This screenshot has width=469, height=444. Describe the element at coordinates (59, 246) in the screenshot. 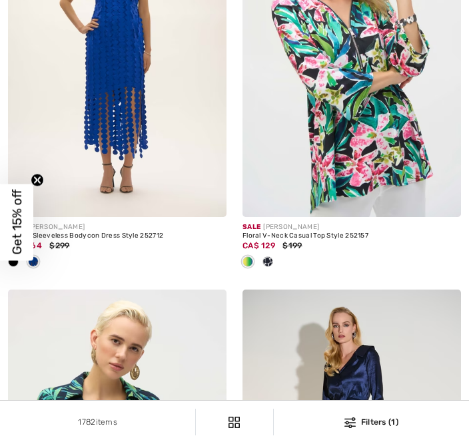

I see `span: $299` at that location.